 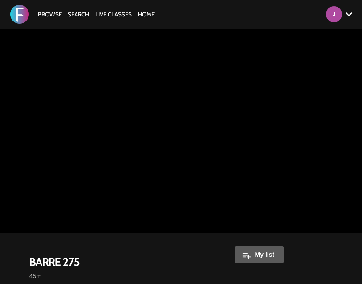 I want to click on a: Browse, so click(x=50, y=14).